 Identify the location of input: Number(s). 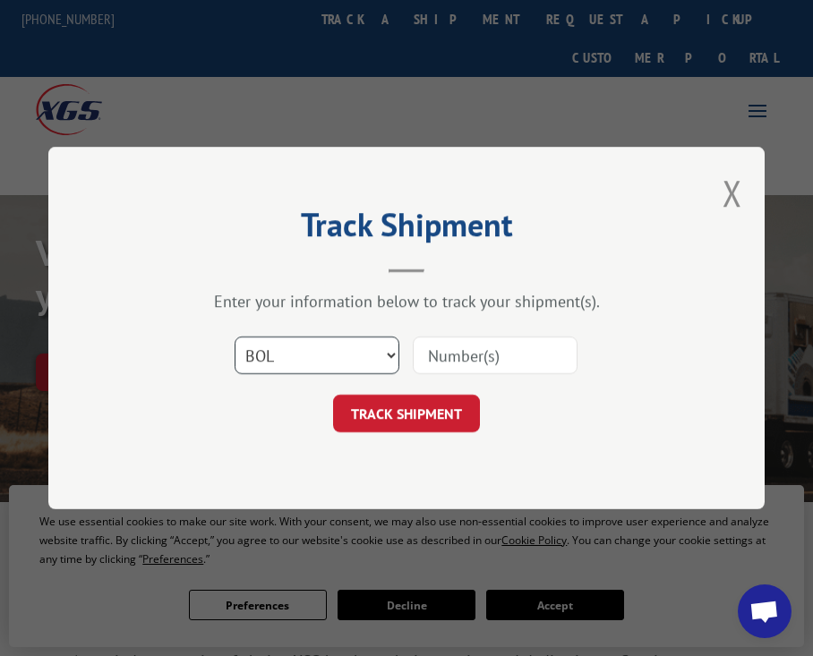
(495, 355).